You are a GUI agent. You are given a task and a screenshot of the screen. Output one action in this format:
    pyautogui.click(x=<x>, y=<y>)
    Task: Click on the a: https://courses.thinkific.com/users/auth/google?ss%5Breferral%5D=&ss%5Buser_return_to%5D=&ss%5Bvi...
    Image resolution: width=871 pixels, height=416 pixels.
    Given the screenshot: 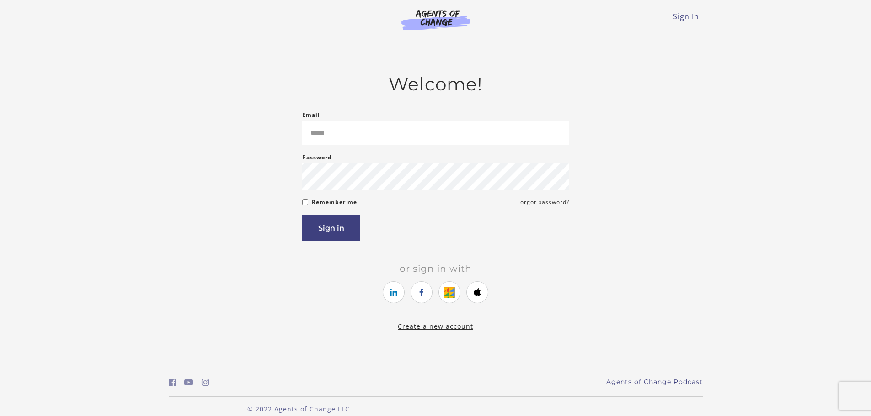 What is the action you would take?
    pyautogui.click(x=449, y=293)
    